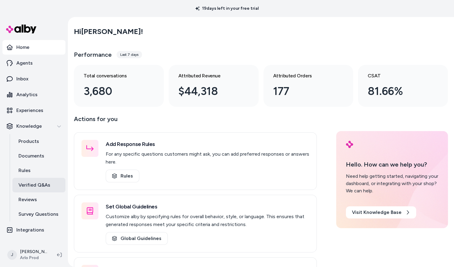 The width and height of the screenshot is (454, 267). What do you see at coordinates (34, 126) in the screenshot?
I see `button: Knowledge` at bounding box center [34, 126].